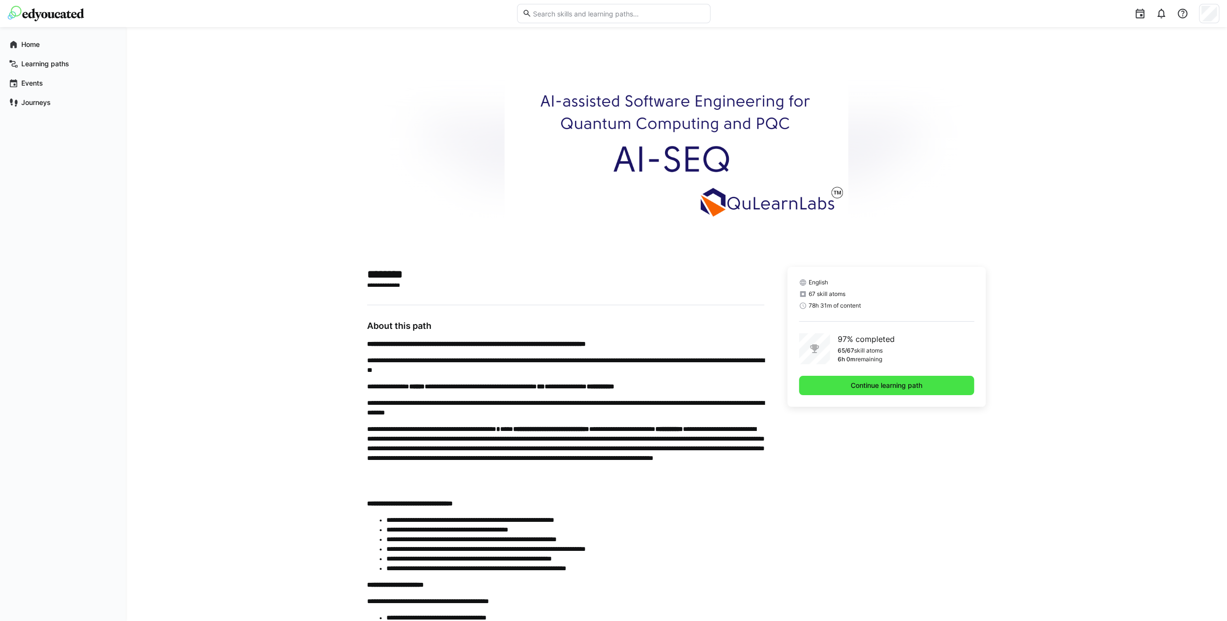 The height and width of the screenshot is (621, 1227). Describe the element at coordinates (818, 282) in the screenshot. I see `span: English` at that location.